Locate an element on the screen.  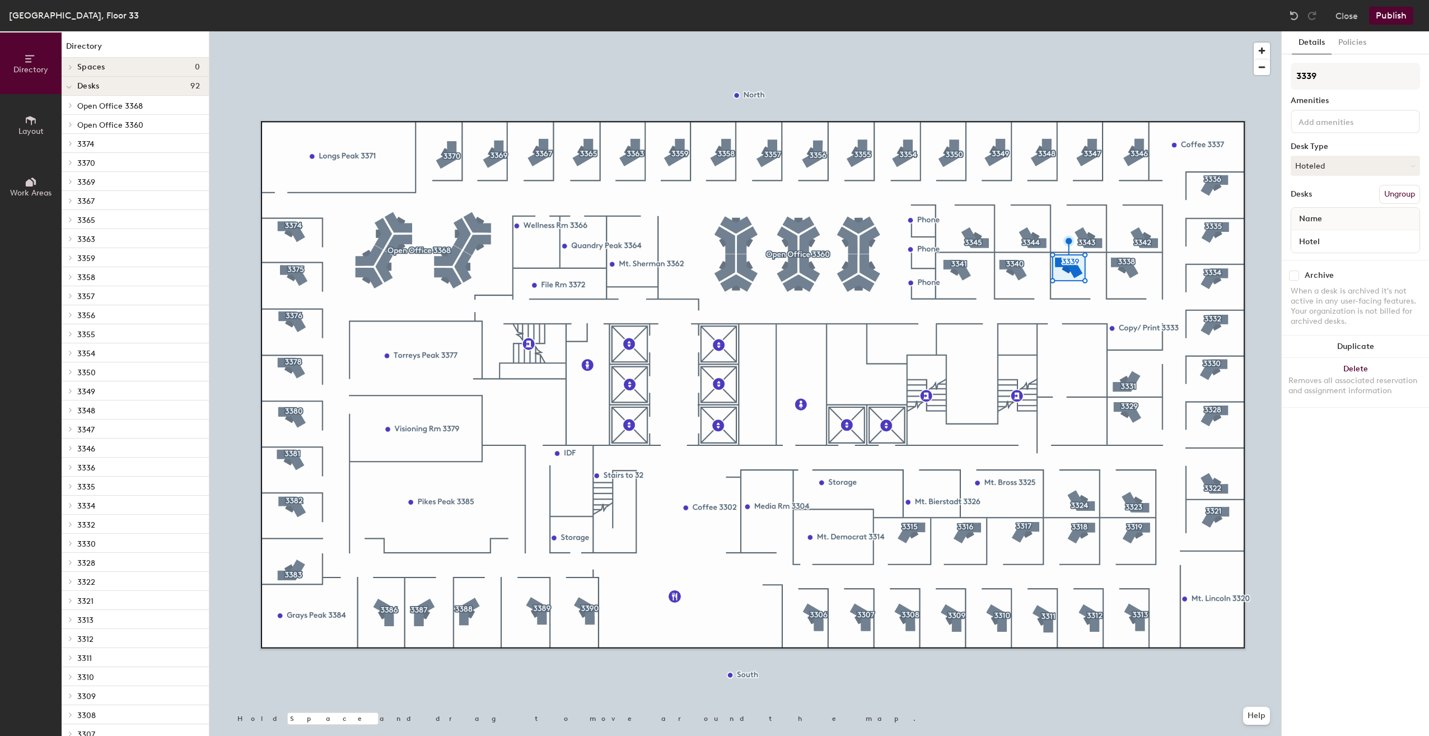
span: 3309 is located at coordinates (86, 696).